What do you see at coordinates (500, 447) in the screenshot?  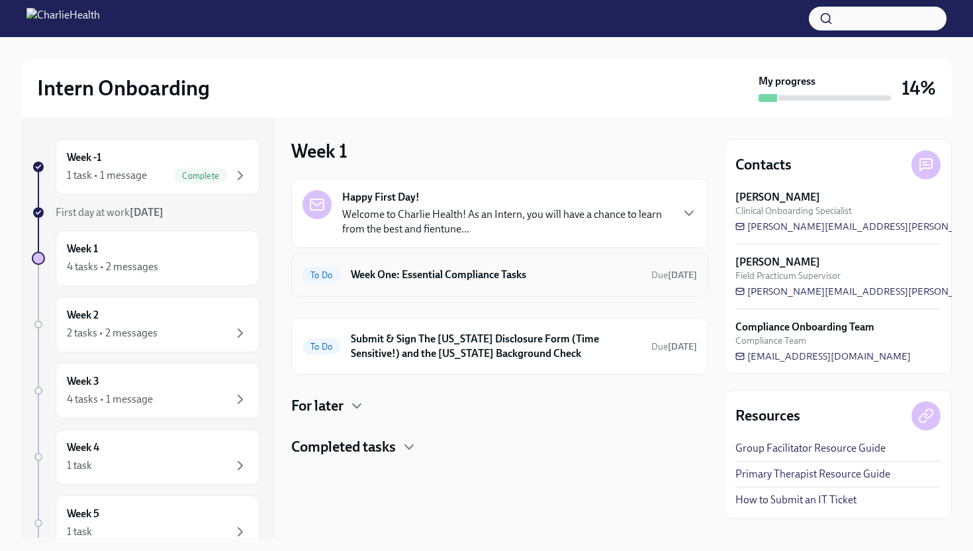 I see `div: Completed tasks` at bounding box center [500, 447].